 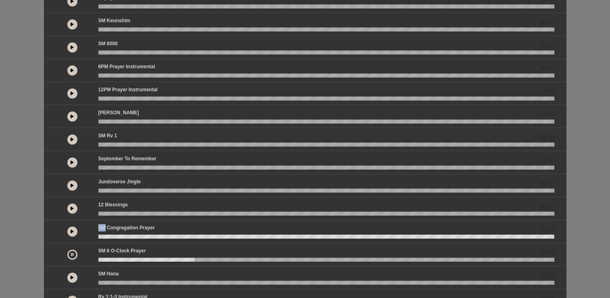 I want to click on p: 6PM Prayer Instrumental, so click(x=127, y=67).